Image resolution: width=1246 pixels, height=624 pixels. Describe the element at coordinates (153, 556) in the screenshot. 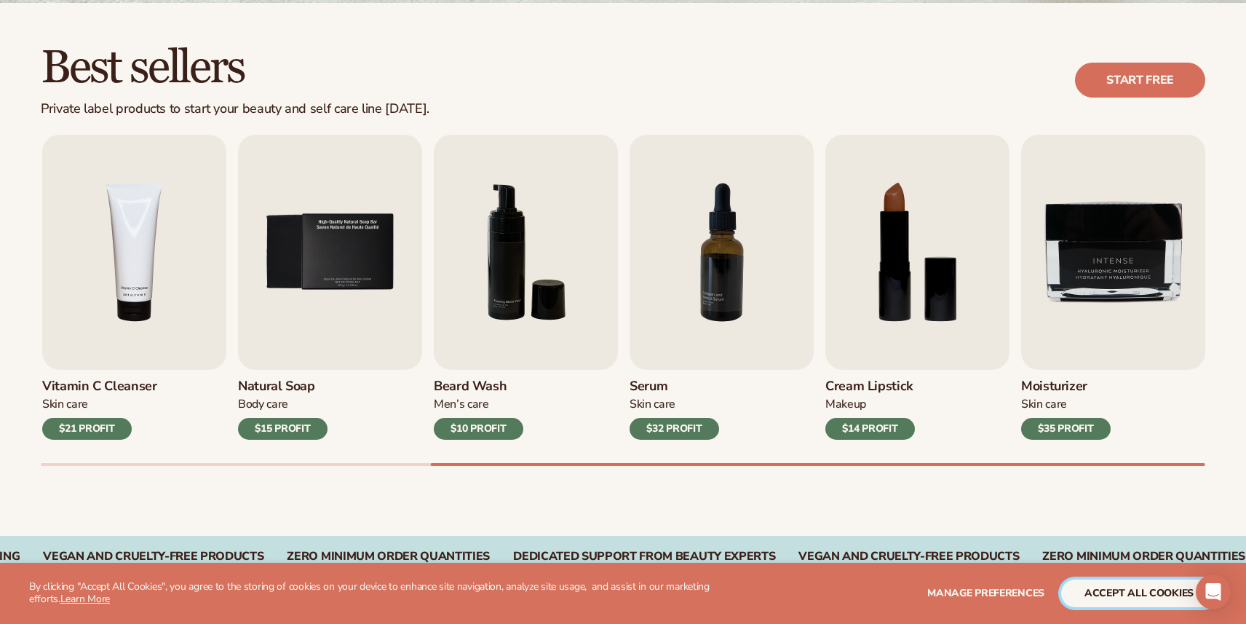

I see `div: VEGAN AND CRUELTY-FREE PRODUCTS` at that location.